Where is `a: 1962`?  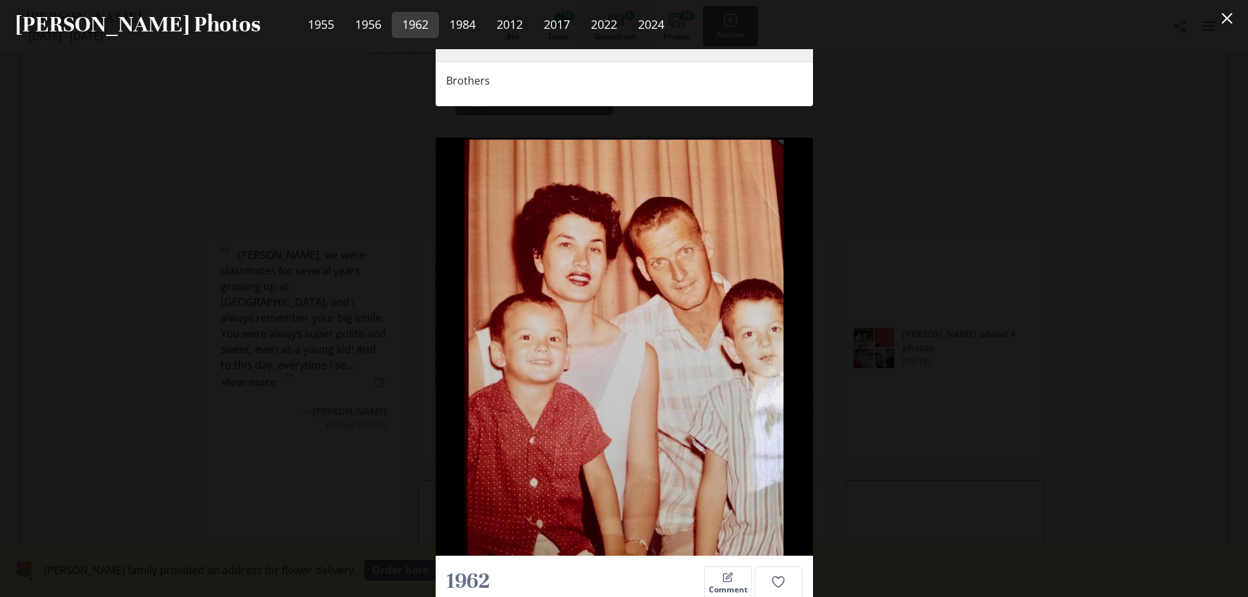 a: 1962 is located at coordinates (415, 25).